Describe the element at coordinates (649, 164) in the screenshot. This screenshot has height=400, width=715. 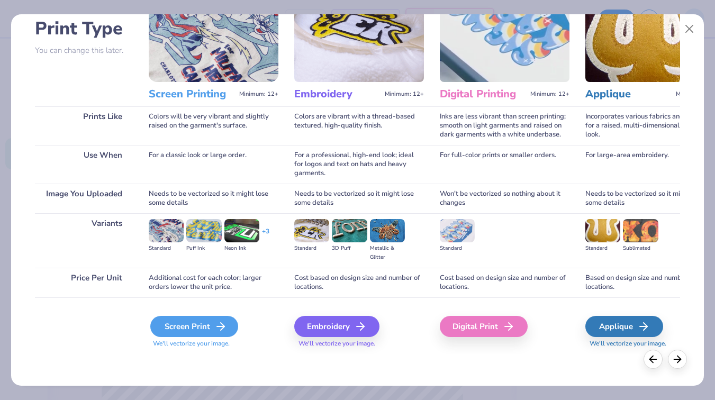
I see `div: For large-area embroidery.` at that location.